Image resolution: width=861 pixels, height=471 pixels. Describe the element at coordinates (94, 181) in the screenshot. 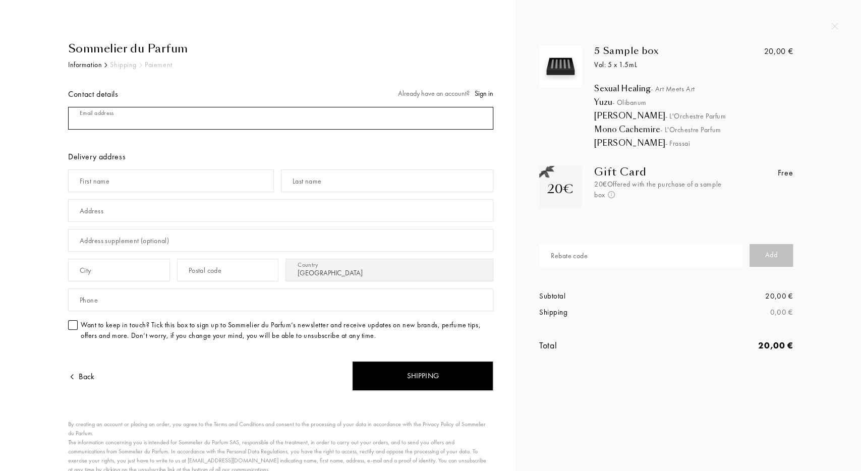

I see `div: First name` at that location.